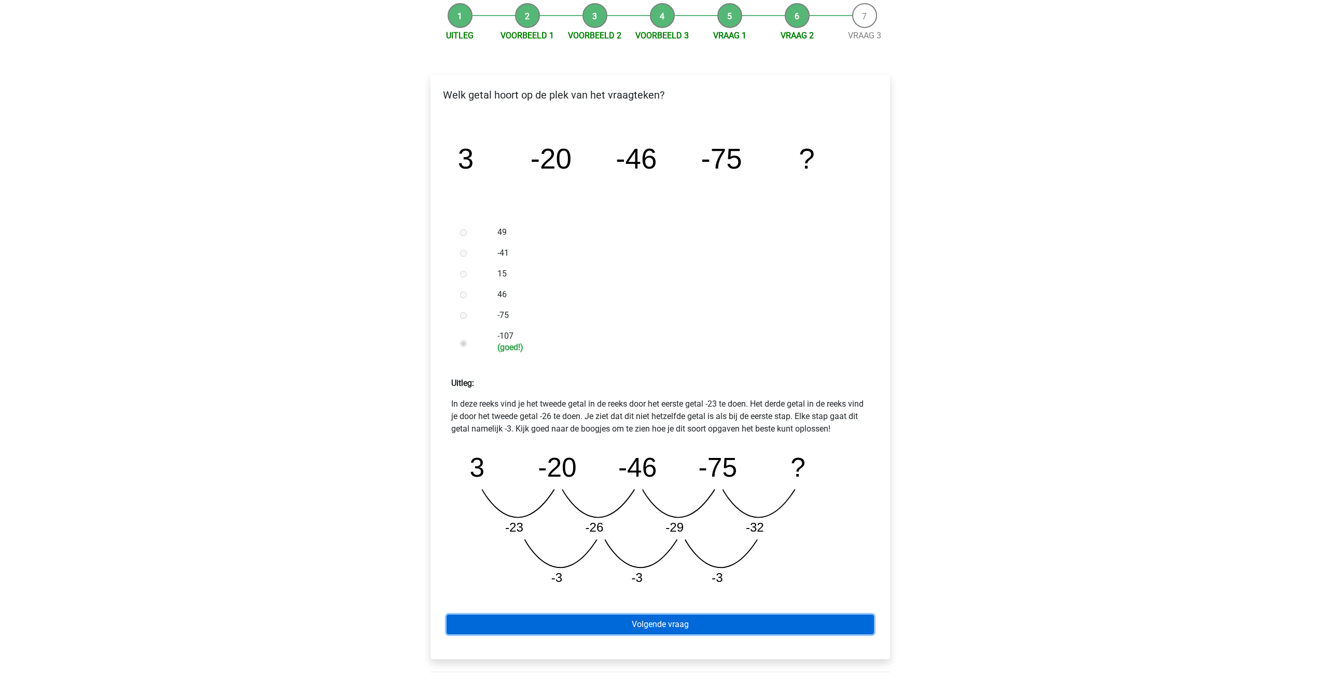 This screenshot has height=681, width=1320. I want to click on tspan: -32, so click(755, 527).